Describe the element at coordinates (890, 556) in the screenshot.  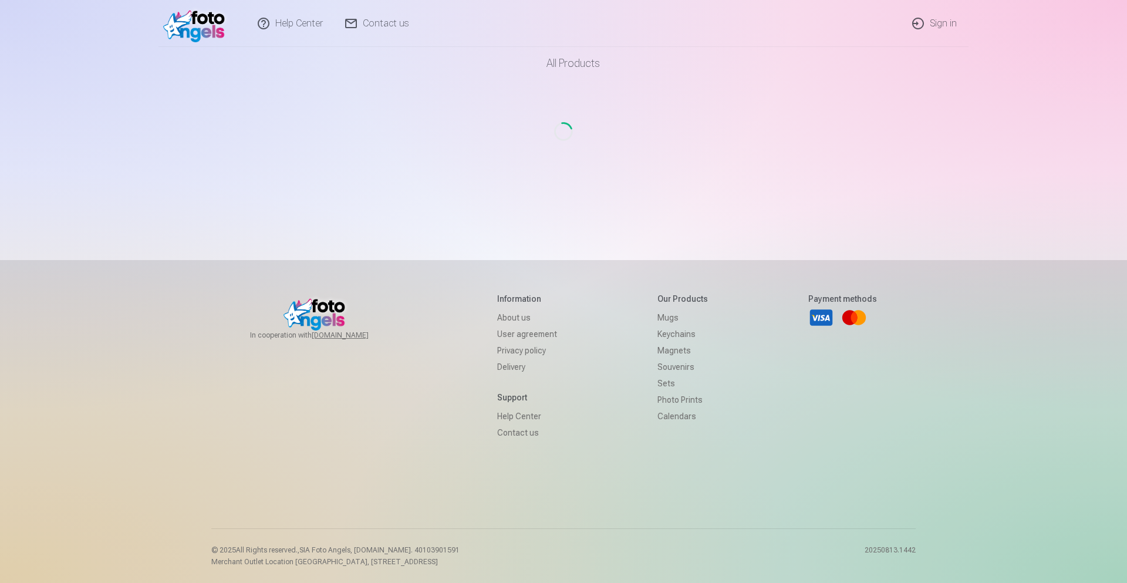
I see `p: 20250813.1442` at that location.